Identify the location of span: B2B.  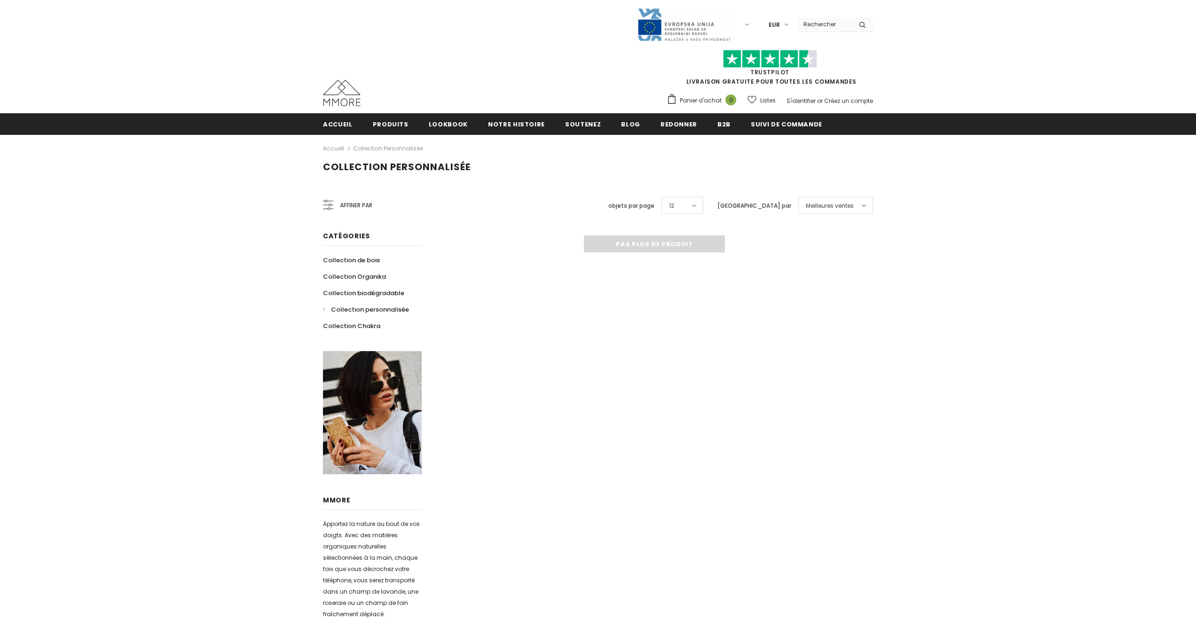
(724, 124).